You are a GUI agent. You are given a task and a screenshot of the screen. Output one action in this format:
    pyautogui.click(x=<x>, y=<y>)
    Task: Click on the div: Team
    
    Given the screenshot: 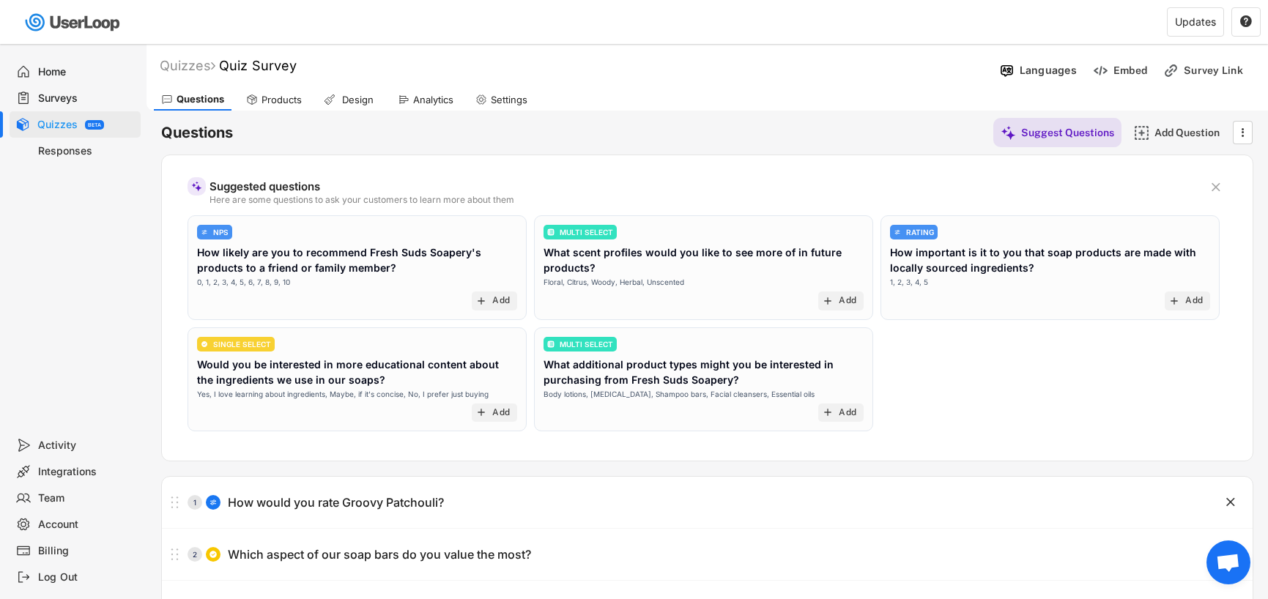 What is the action you would take?
    pyautogui.click(x=86, y=498)
    